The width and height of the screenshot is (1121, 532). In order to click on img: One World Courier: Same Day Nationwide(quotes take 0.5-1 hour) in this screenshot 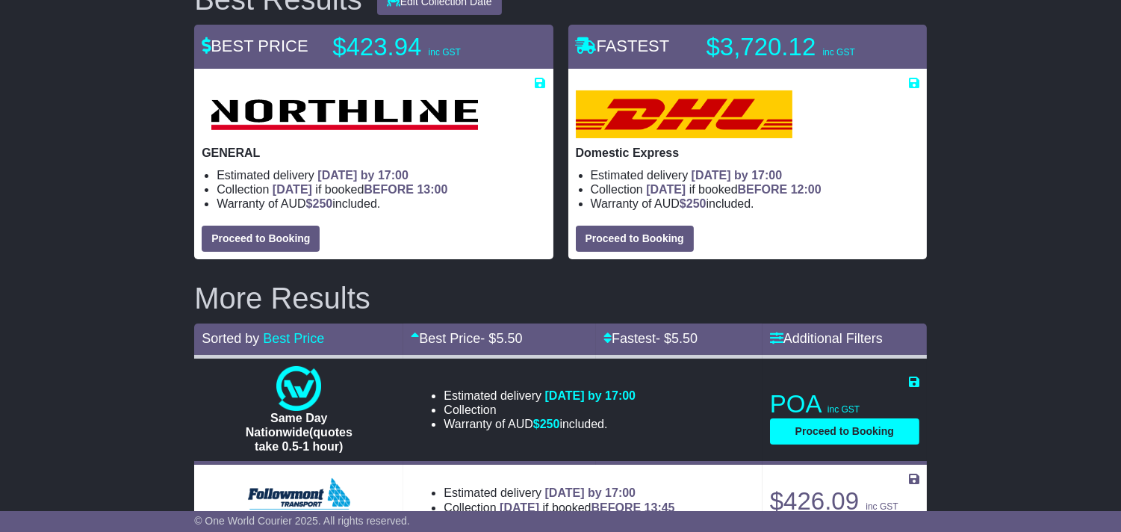, I will do `click(299, 388)`.